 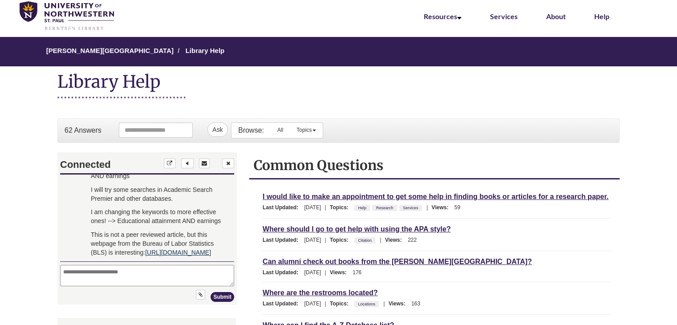 What do you see at coordinates (146, 228) in the screenshot?
I see `div: Chat Widget` at bounding box center [146, 228].